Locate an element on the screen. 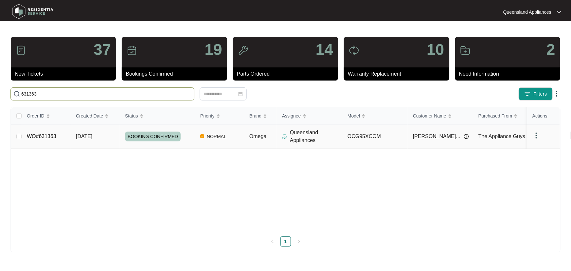 The width and height of the screenshot is (571, 271). p: Bookings Confirmed is located at coordinates (176, 74).